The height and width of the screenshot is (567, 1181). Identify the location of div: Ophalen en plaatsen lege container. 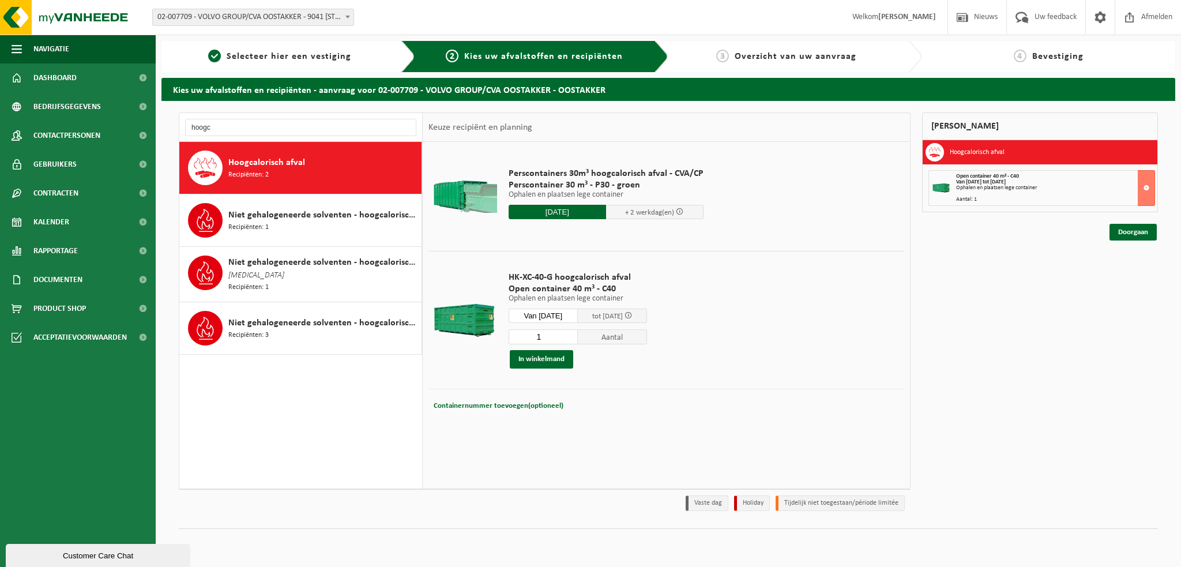
(1055, 188).